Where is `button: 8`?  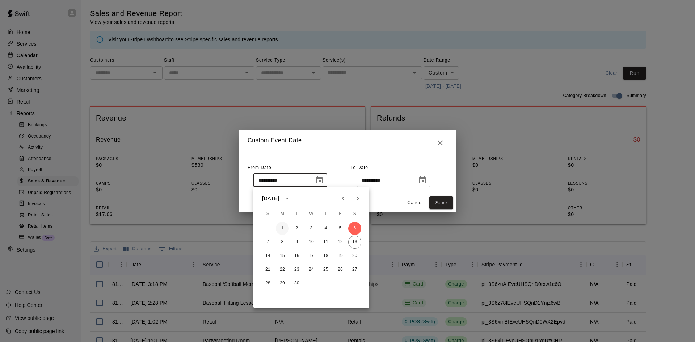 button: 8 is located at coordinates (282, 242).